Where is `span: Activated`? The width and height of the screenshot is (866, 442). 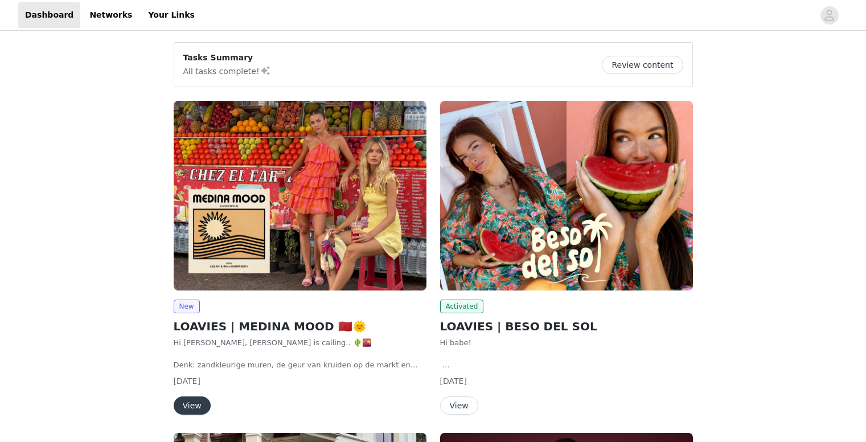 span: Activated is located at coordinates (462, 306).